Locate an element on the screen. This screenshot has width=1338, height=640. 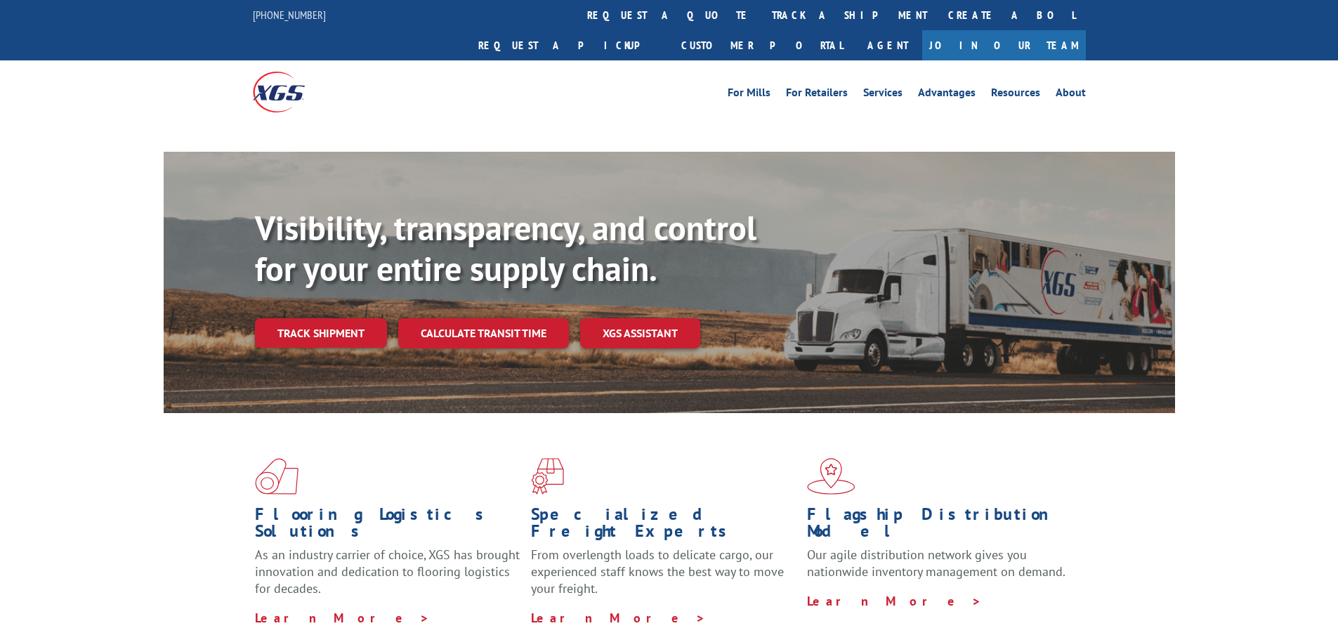
a: Resources is located at coordinates (1015, 95).